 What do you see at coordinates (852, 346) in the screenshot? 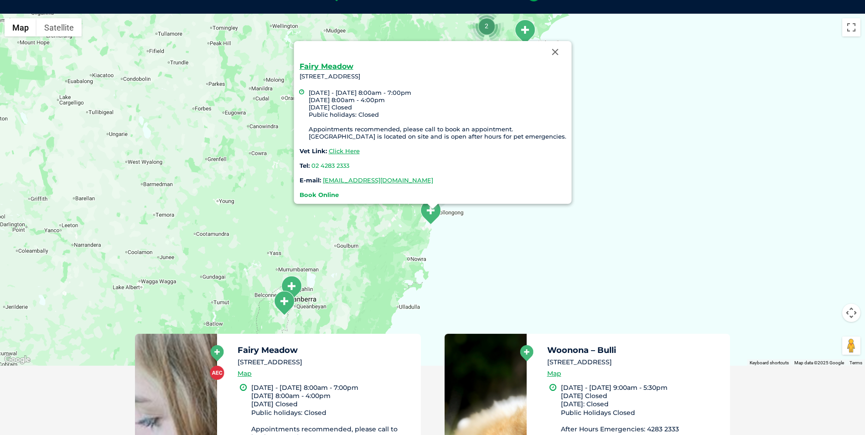
I see `button: Drag Pegman onto the map to open Street View` at bounding box center [852, 346].